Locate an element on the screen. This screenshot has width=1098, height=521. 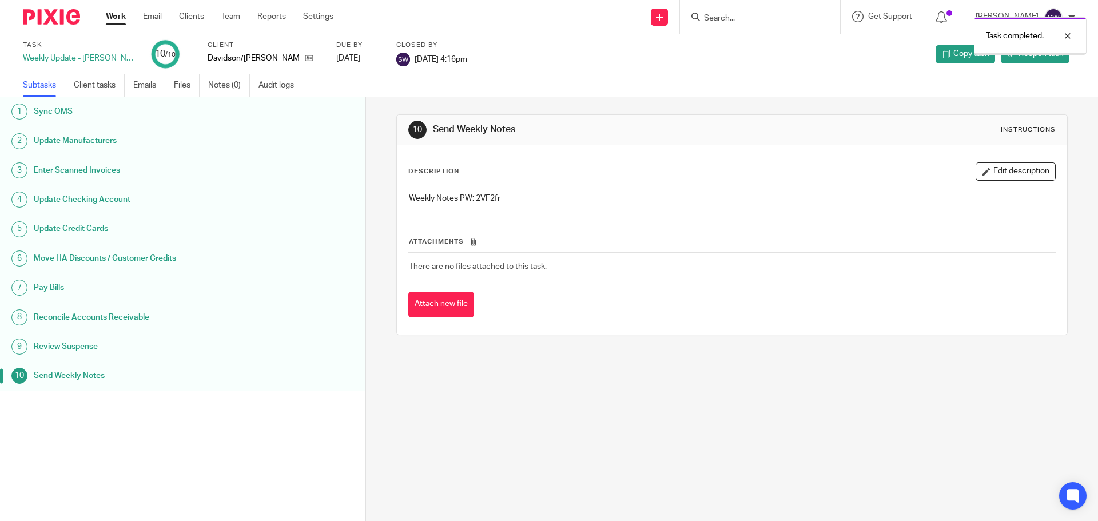
a: Emails is located at coordinates (149, 85).